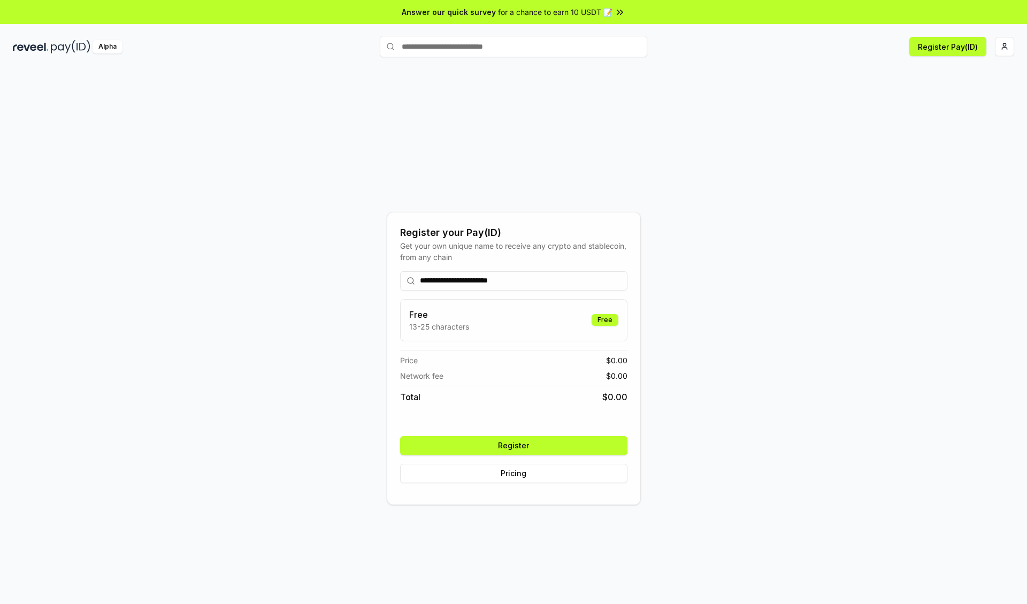  I want to click on img: pay_id, so click(71, 47).